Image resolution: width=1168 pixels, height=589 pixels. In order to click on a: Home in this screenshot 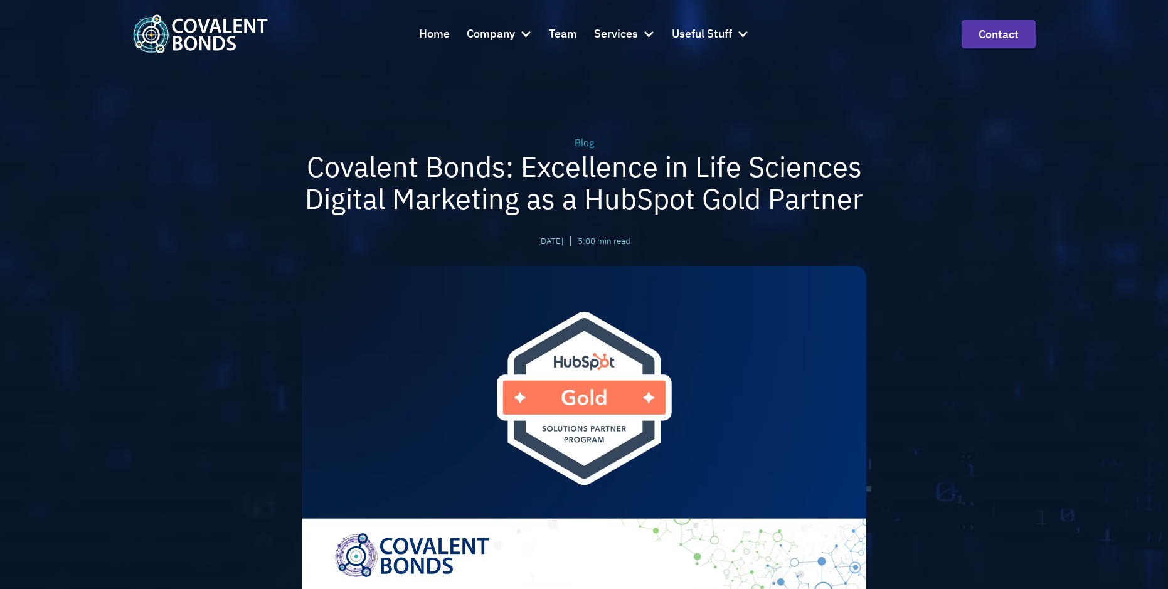, I will do `click(434, 34)`.